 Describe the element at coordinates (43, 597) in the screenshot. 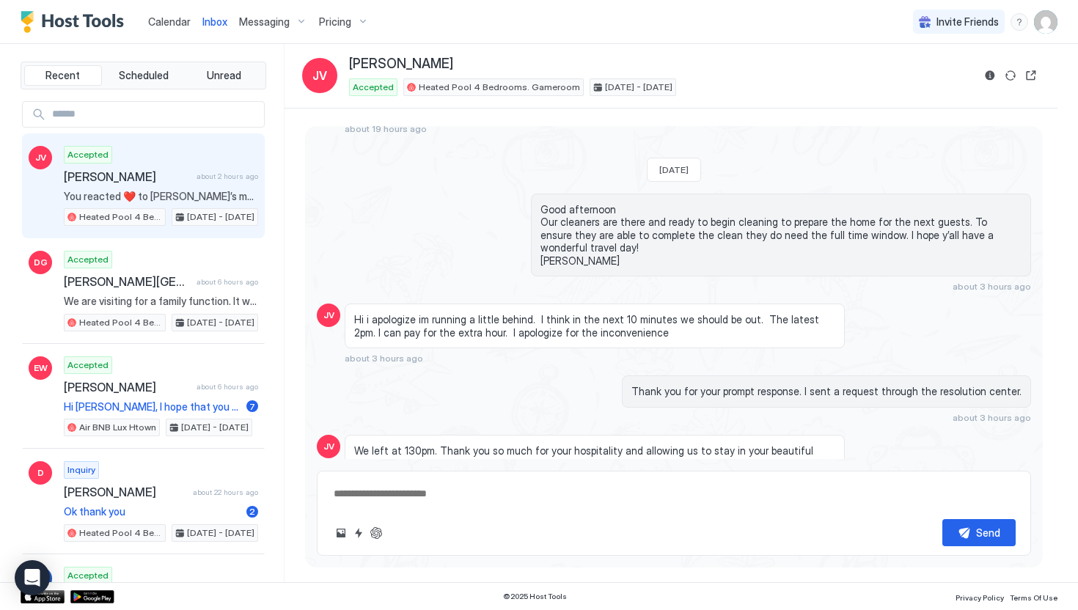

I see `a: App Store` at that location.